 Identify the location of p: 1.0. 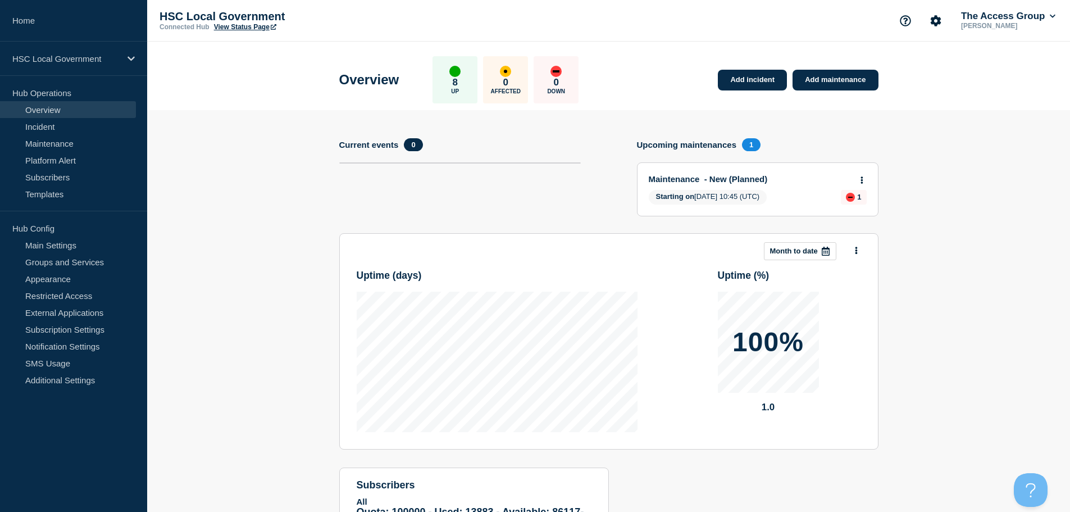
(768, 407).